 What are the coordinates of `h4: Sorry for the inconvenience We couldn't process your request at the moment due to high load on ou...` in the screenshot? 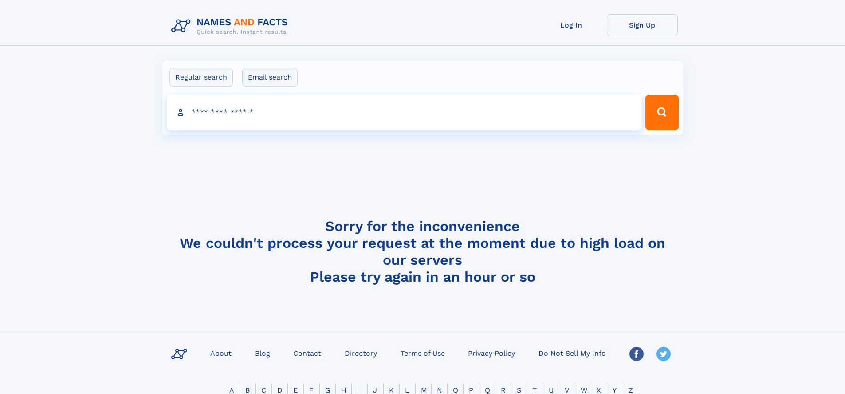 It's located at (423, 251).